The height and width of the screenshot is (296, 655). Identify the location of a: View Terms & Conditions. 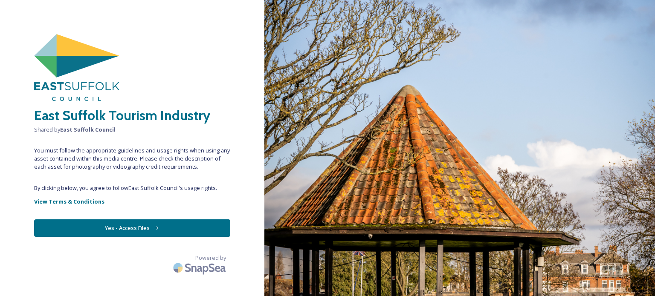
(132, 202).